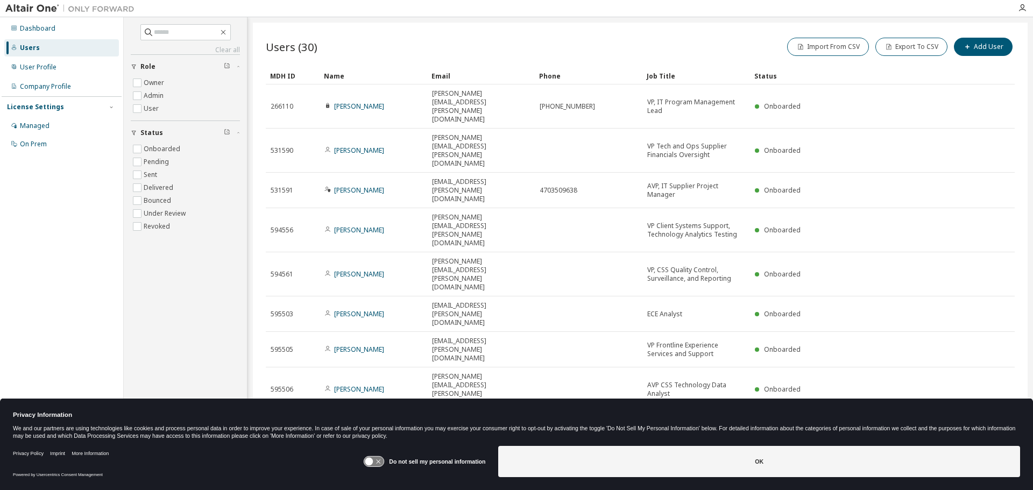  What do you see at coordinates (282, 314) in the screenshot?
I see `span: 595503` at bounding box center [282, 314].